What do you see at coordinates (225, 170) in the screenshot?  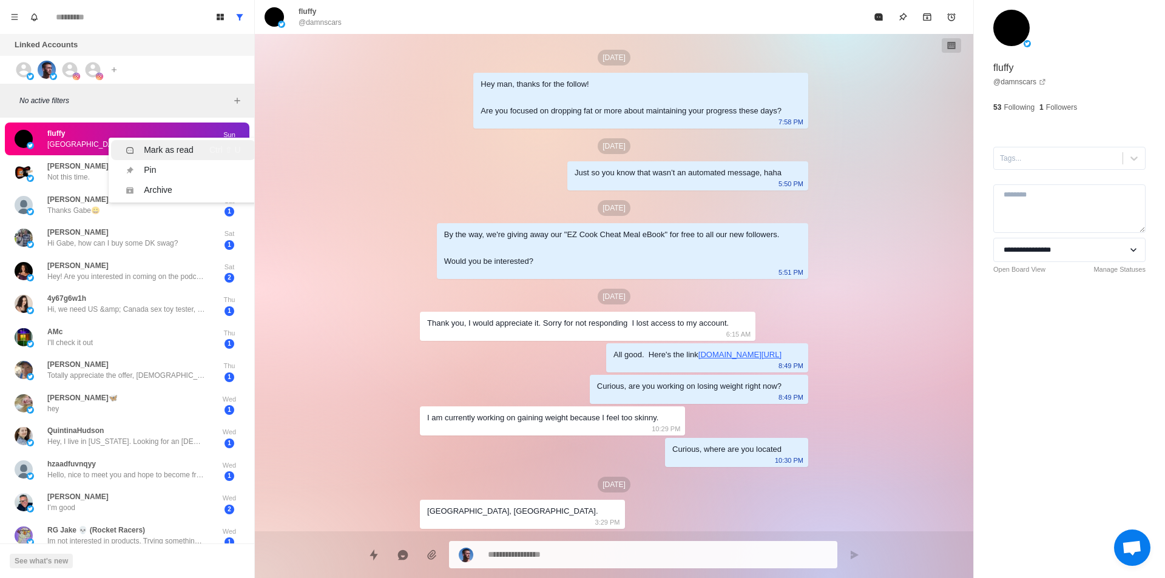 I see `div: Ctrl ⇧ P` at bounding box center [225, 170].